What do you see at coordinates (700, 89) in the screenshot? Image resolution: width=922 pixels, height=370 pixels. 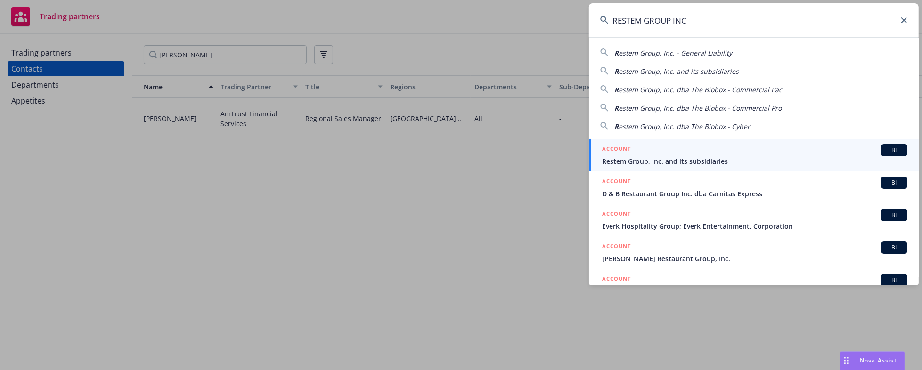 I see `span: estem Group, Inc. dba The Biobox - Commercial Pac` at bounding box center [700, 89].